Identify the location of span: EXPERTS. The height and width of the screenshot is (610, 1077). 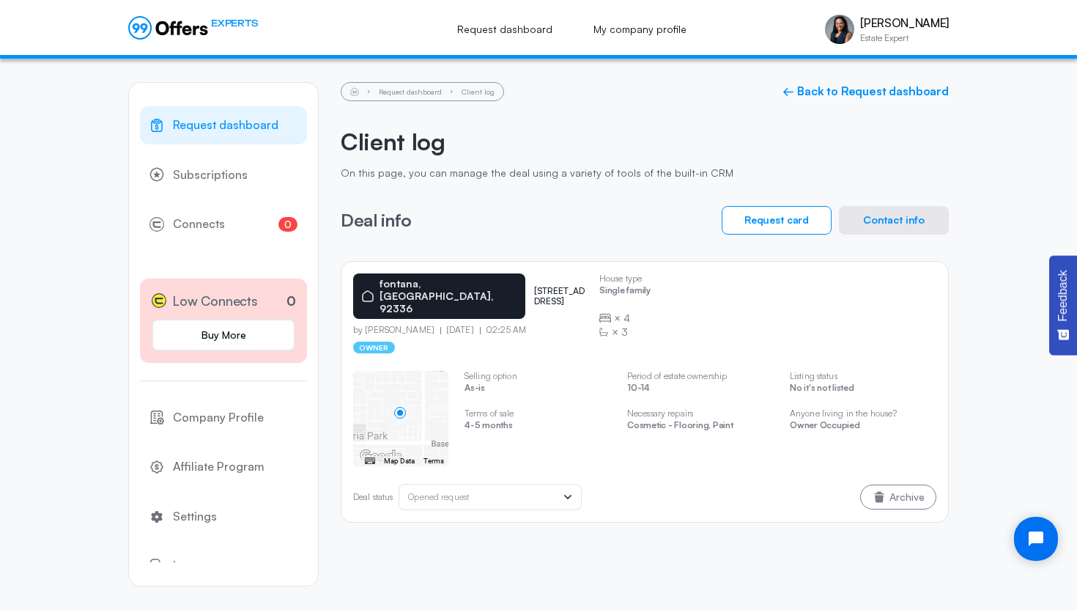
(234, 23).